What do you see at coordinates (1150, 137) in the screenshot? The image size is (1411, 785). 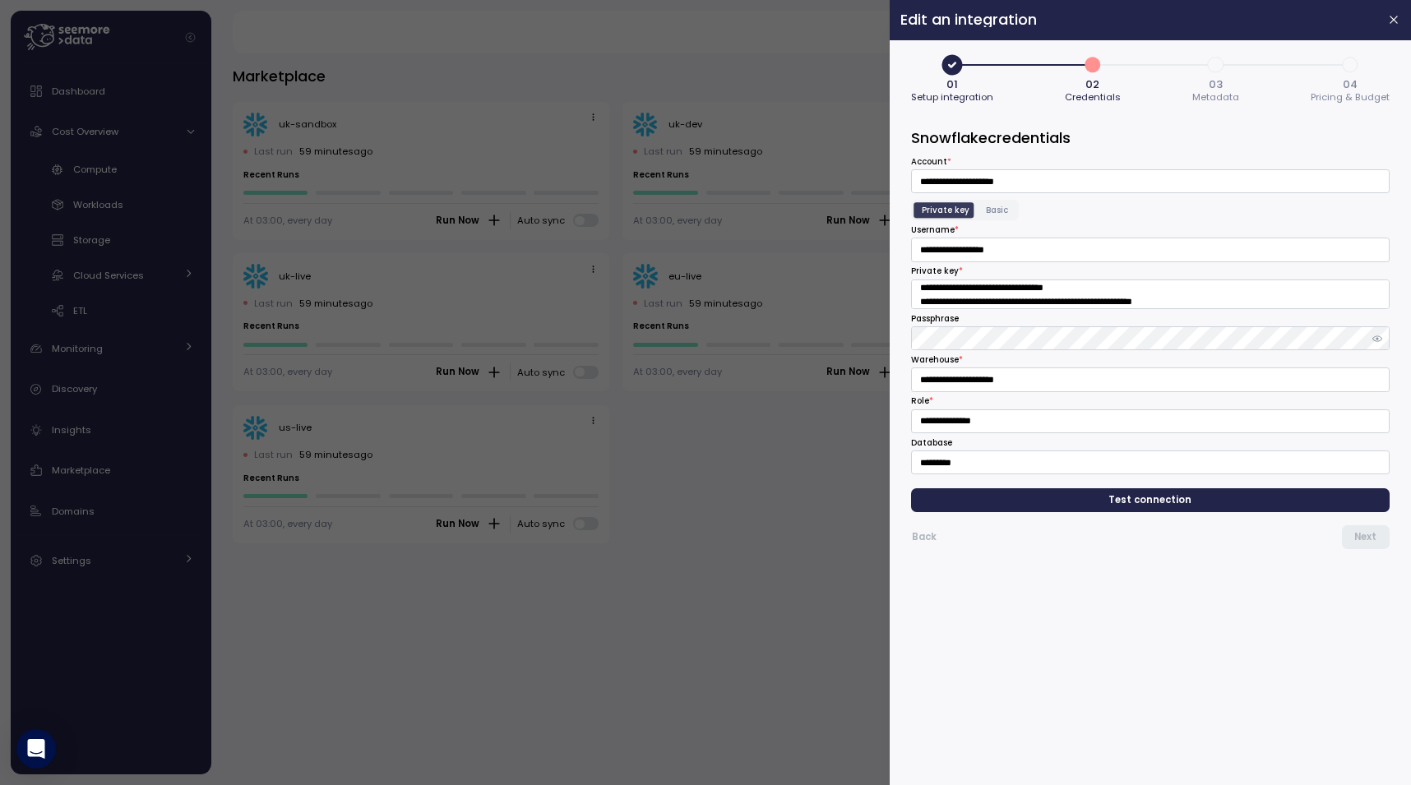 I see `h3: Snowflake credentials` at bounding box center [1150, 137].